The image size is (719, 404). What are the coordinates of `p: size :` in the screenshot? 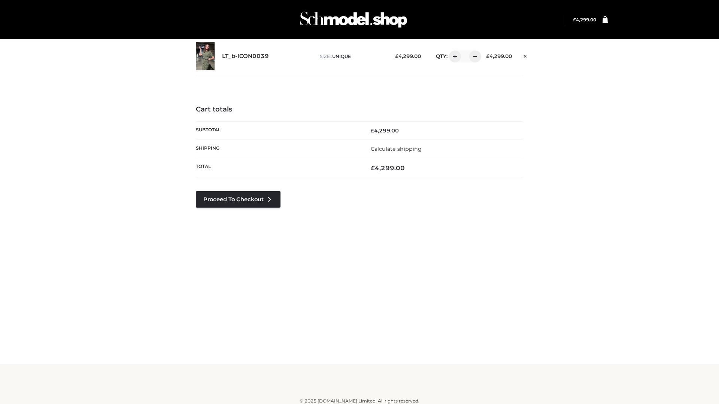 It's located at (353, 57).